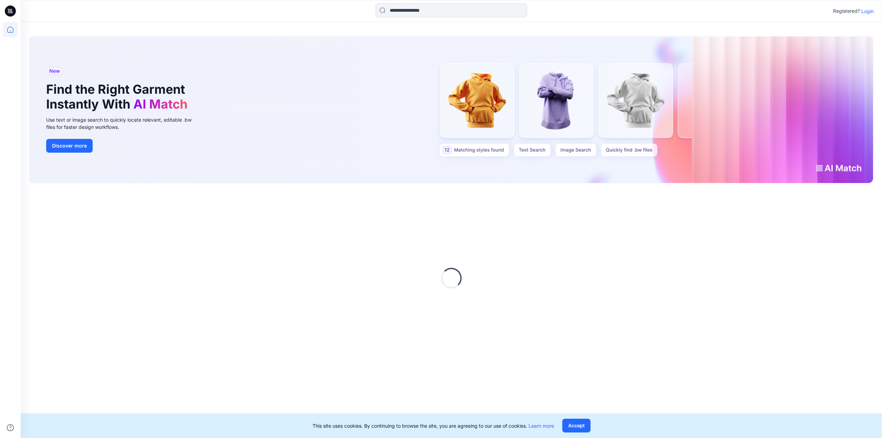  Describe the element at coordinates (69, 146) in the screenshot. I see `button: Discover more` at that location.